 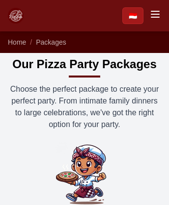 What do you see at coordinates (51, 42) in the screenshot?
I see `a: Packages` at bounding box center [51, 42].